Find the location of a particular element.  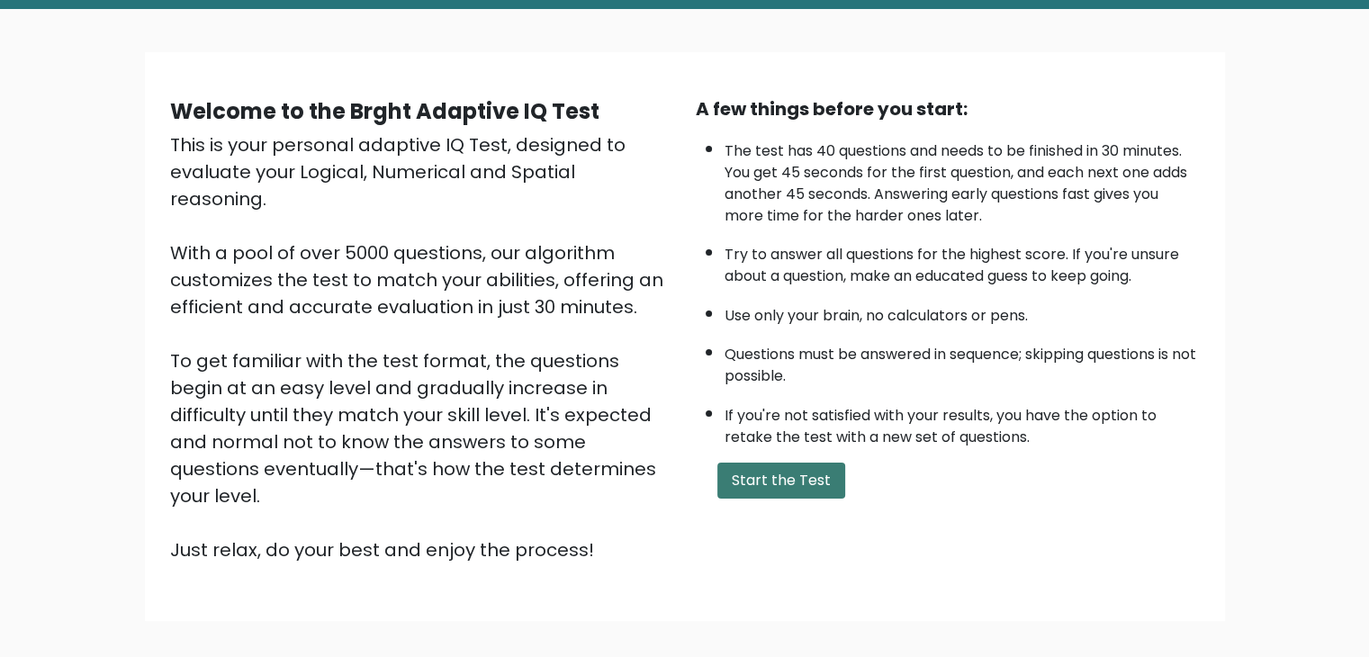

div: This is your personal adaptive IQ Test, designed to evaluate your Logical, Numerical and Spatial ... is located at coordinates (422, 347).